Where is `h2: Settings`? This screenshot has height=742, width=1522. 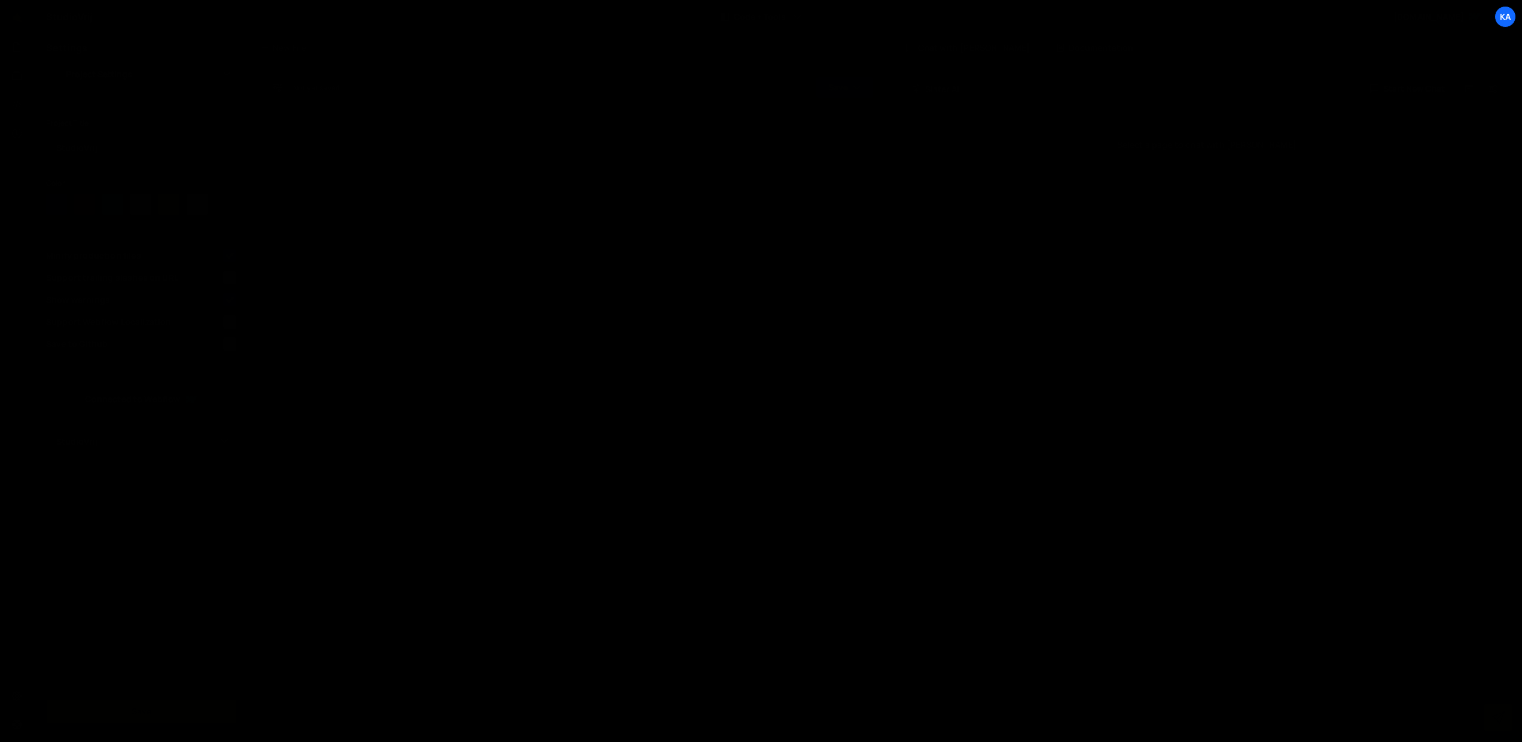 h2: Settings is located at coordinates (66, 48).